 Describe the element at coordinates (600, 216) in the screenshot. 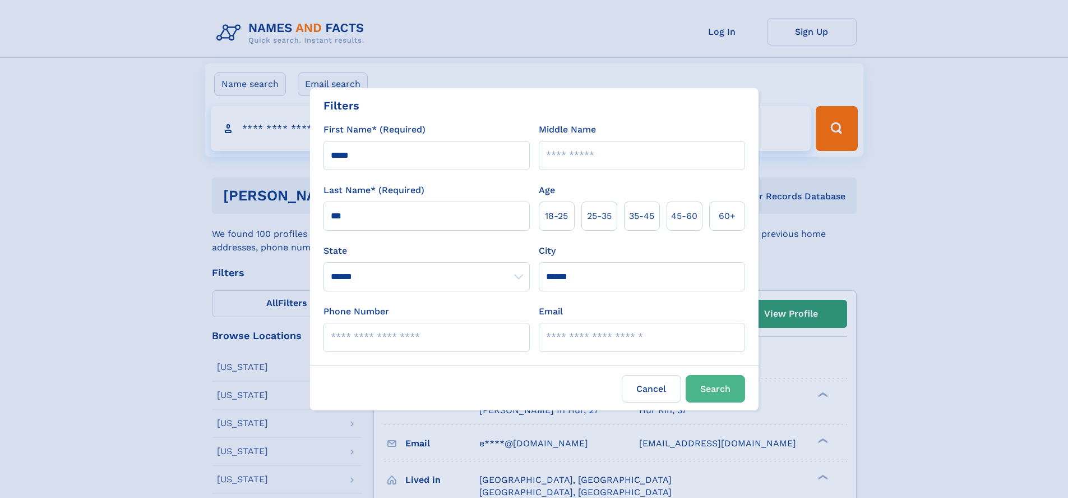

I see `span: 25‑35` at that location.